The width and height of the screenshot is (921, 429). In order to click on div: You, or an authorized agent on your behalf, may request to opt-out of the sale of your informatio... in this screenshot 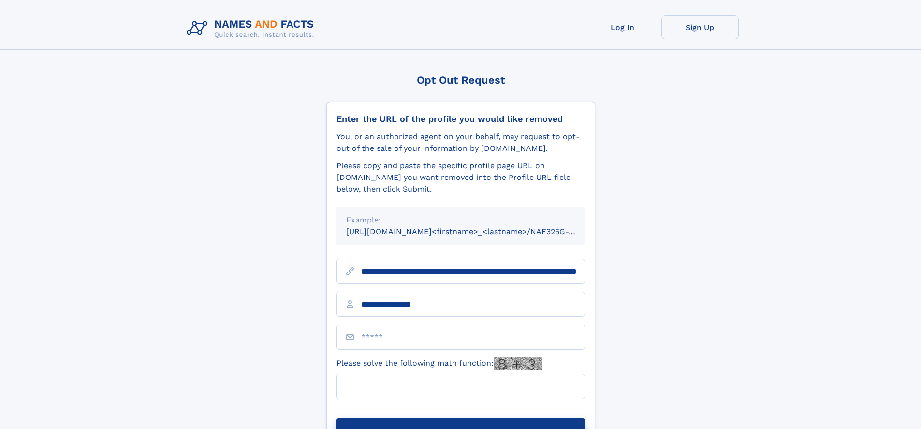, I will do `click(461, 143)`.